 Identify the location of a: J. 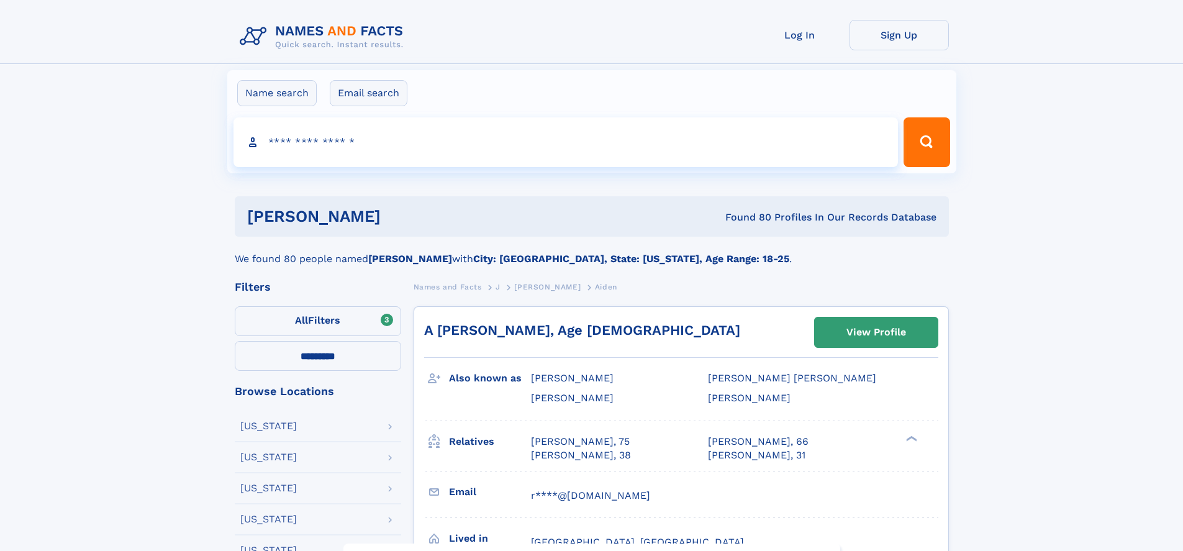
(498, 286).